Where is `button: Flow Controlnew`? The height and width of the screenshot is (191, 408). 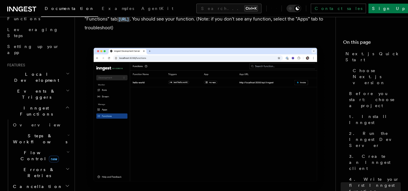
button: Flow Controlnew is located at coordinates (41, 156).